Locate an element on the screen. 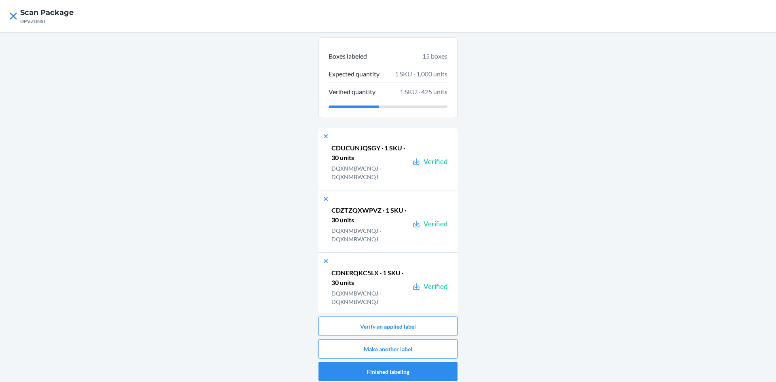  p: Expected quantity is located at coordinates (354, 74).